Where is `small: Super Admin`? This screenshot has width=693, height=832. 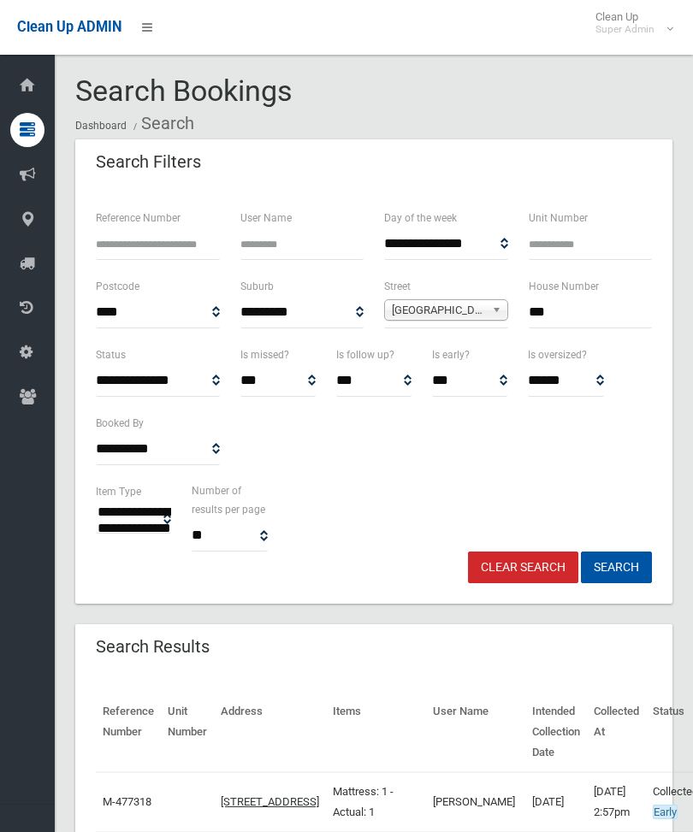
small: Super Admin is located at coordinates (624, 29).